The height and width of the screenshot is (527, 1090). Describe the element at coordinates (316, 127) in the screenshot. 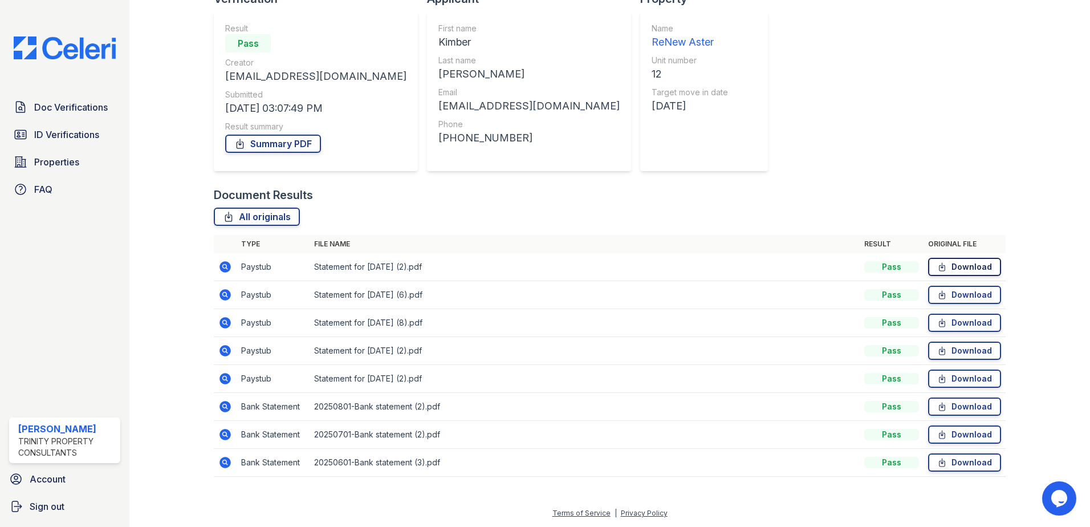

I see `div: Result summary` at that location.